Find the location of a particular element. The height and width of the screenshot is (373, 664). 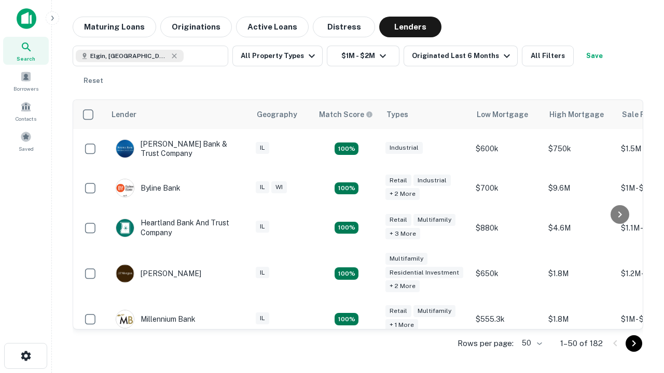

button: Maturing Loans is located at coordinates (114, 27).